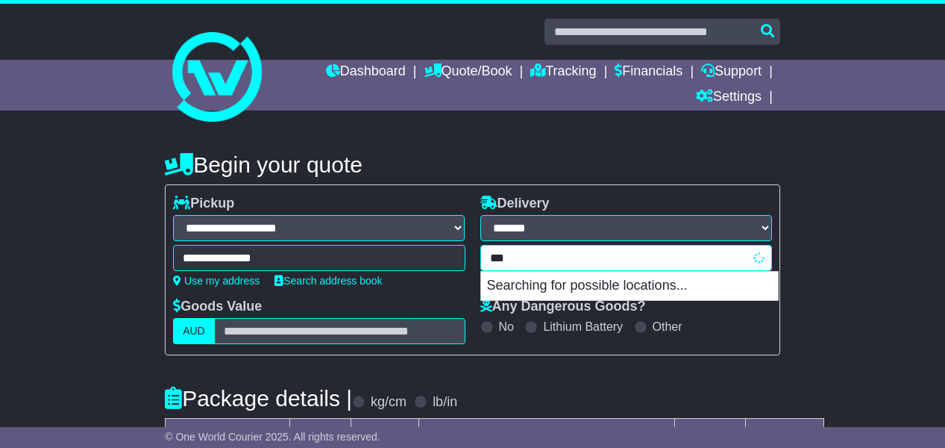 Image resolution: width=945 pixels, height=448 pixels. Describe the element at coordinates (204, 204) in the screenshot. I see `label: Pickup` at that location.